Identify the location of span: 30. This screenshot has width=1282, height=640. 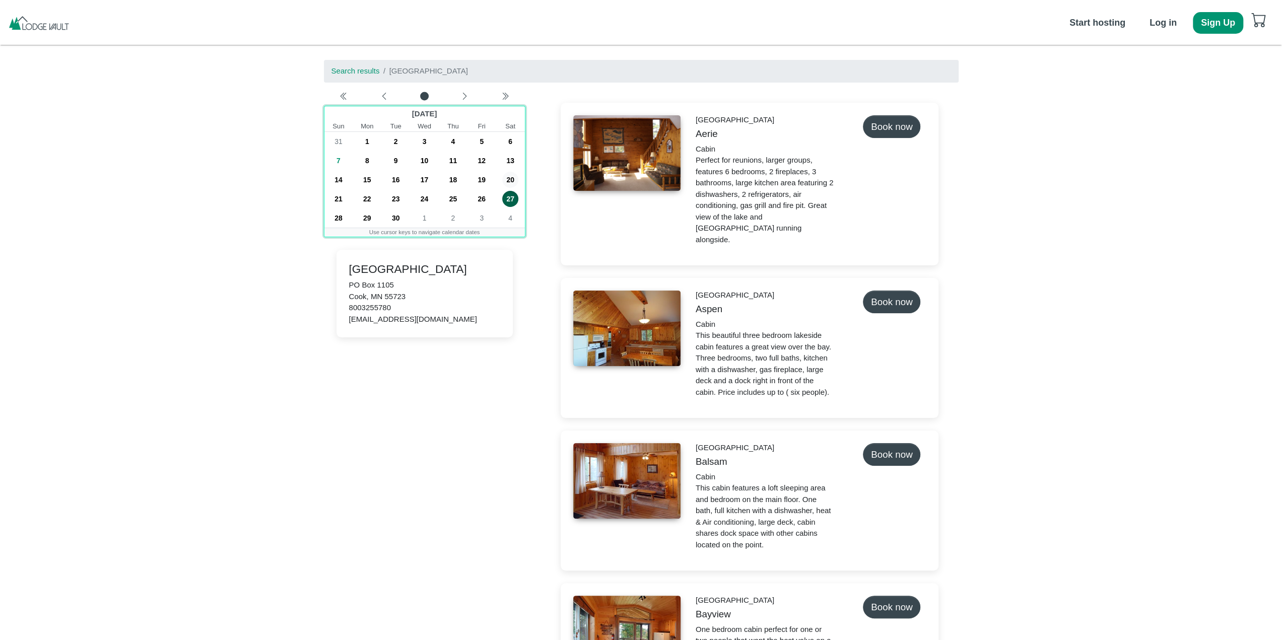
(396, 218).